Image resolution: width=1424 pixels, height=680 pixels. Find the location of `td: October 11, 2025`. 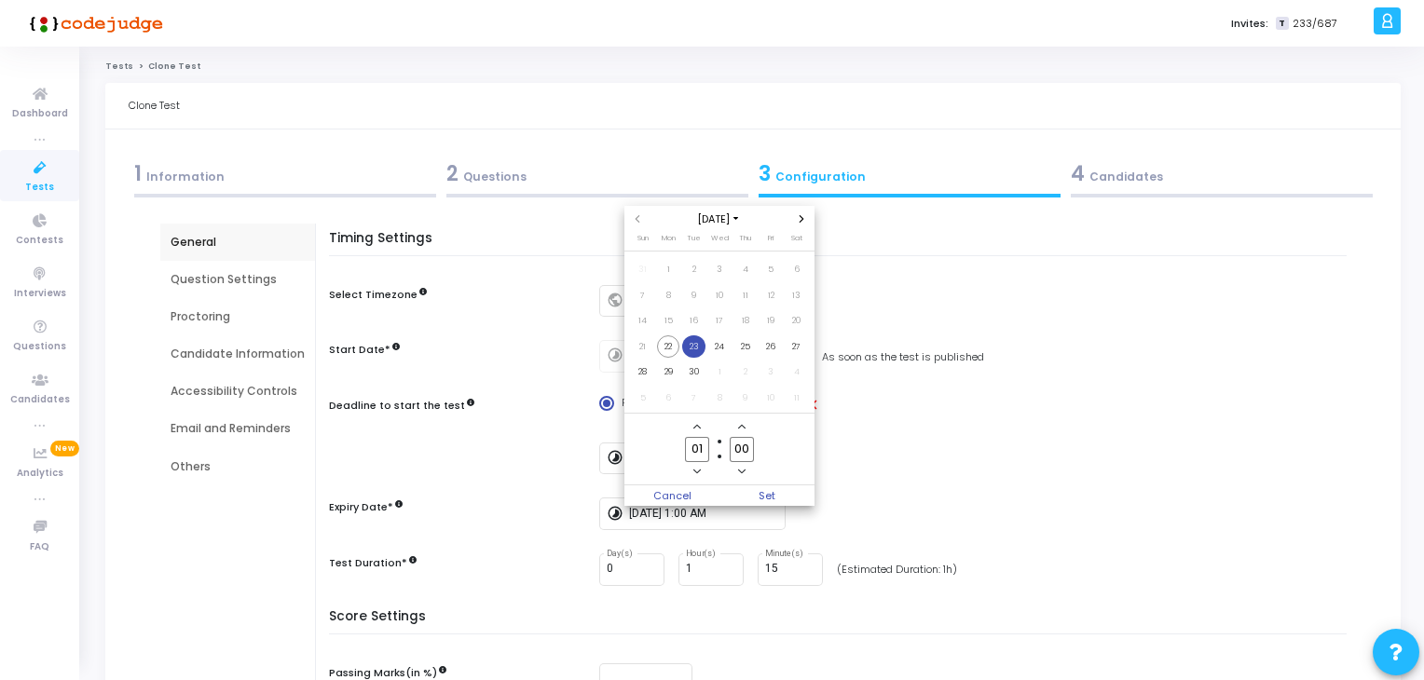

td: October 11, 2025 is located at coordinates (797, 398).